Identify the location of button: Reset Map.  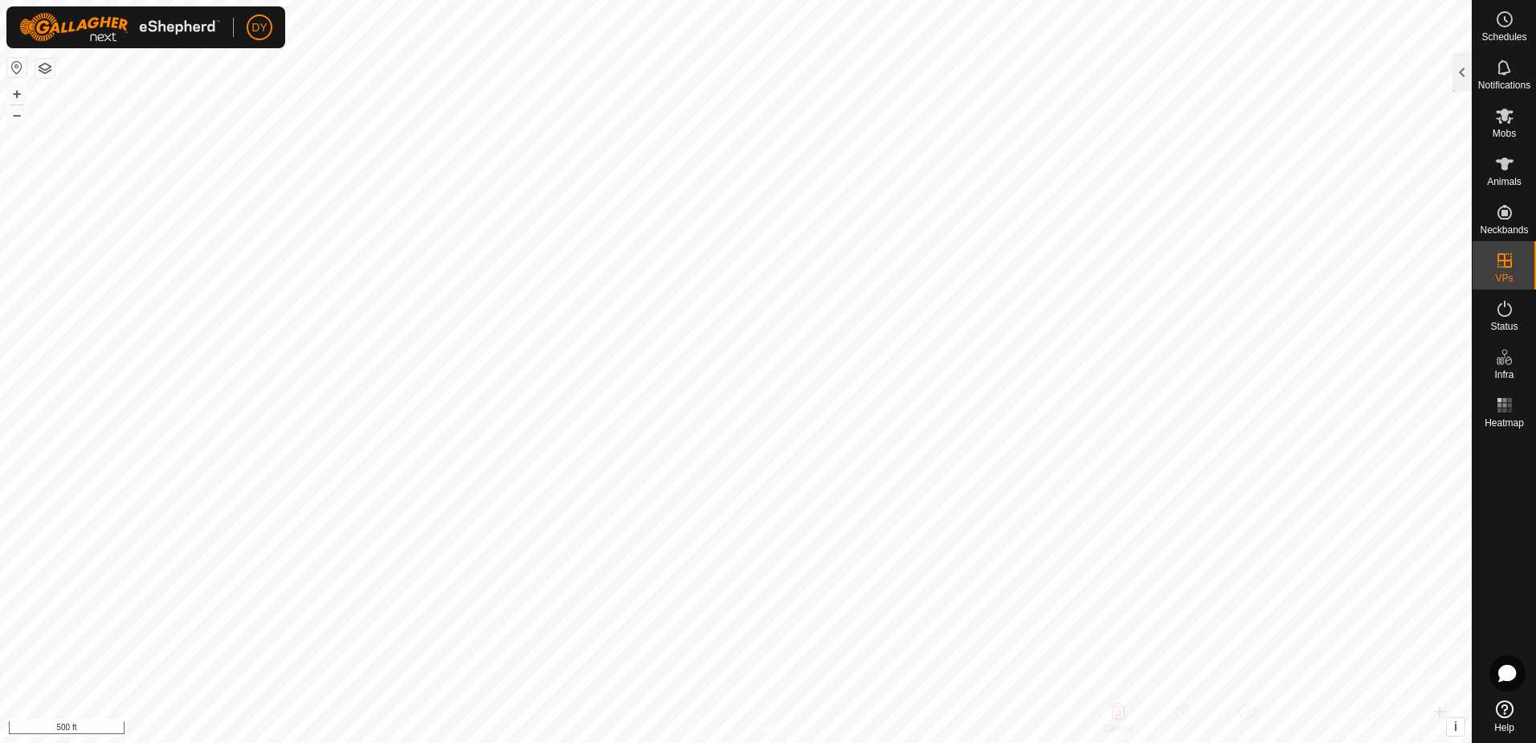
(17, 68).